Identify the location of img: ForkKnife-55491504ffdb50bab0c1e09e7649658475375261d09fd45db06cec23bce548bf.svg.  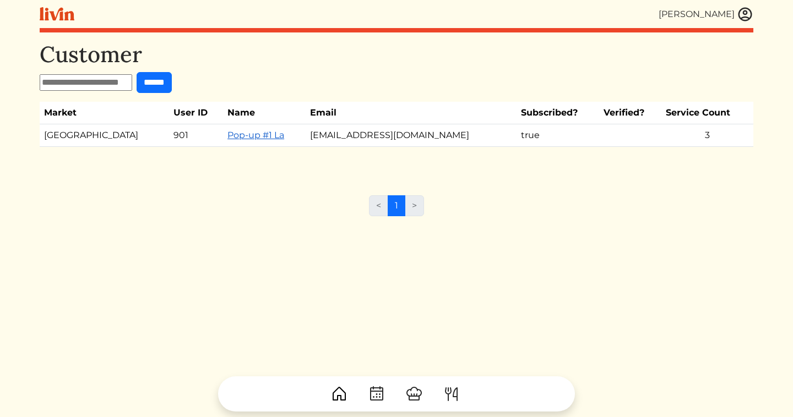
(451, 394).